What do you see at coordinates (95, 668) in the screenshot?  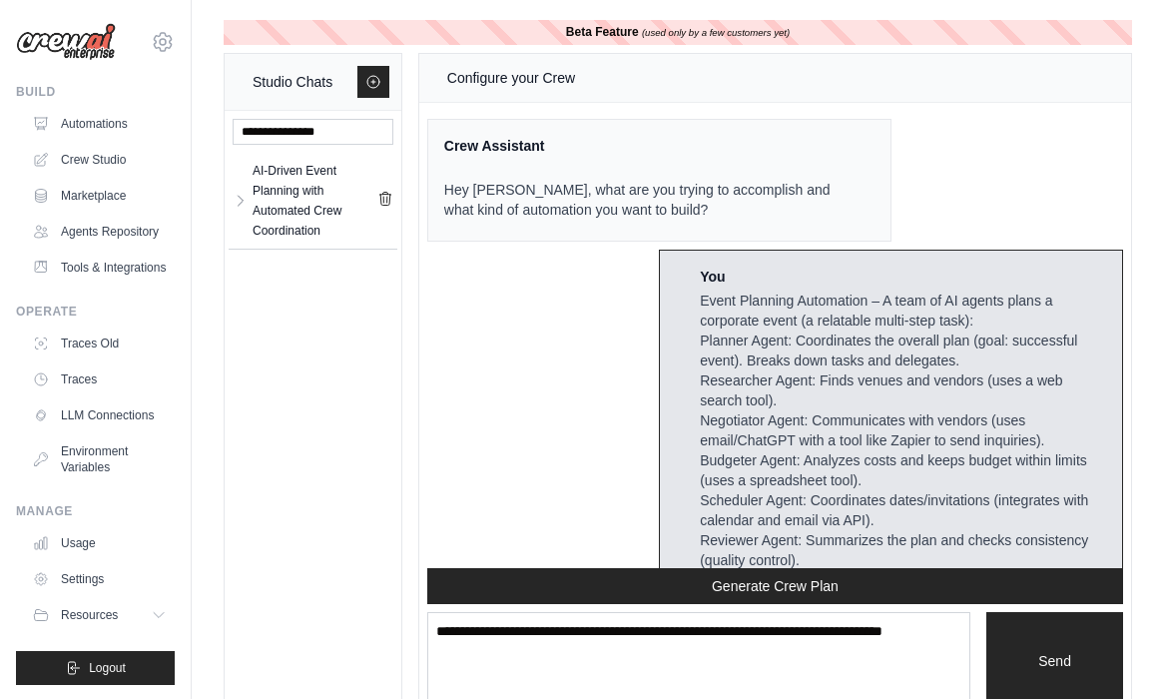 I see `button: Logout` at bounding box center [95, 668].